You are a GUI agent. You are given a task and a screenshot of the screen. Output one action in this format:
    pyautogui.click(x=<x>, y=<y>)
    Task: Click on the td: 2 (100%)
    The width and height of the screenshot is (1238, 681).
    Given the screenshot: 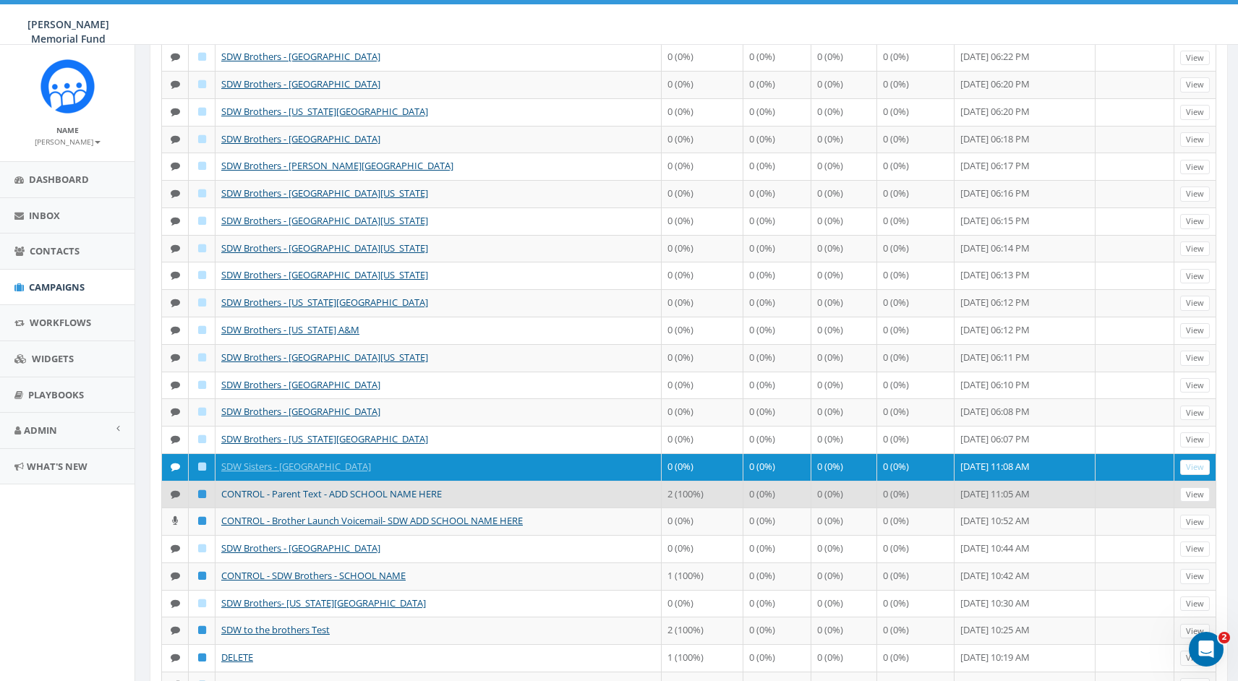 What is the action you would take?
    pyautogui.click(x=703, y=631)
    